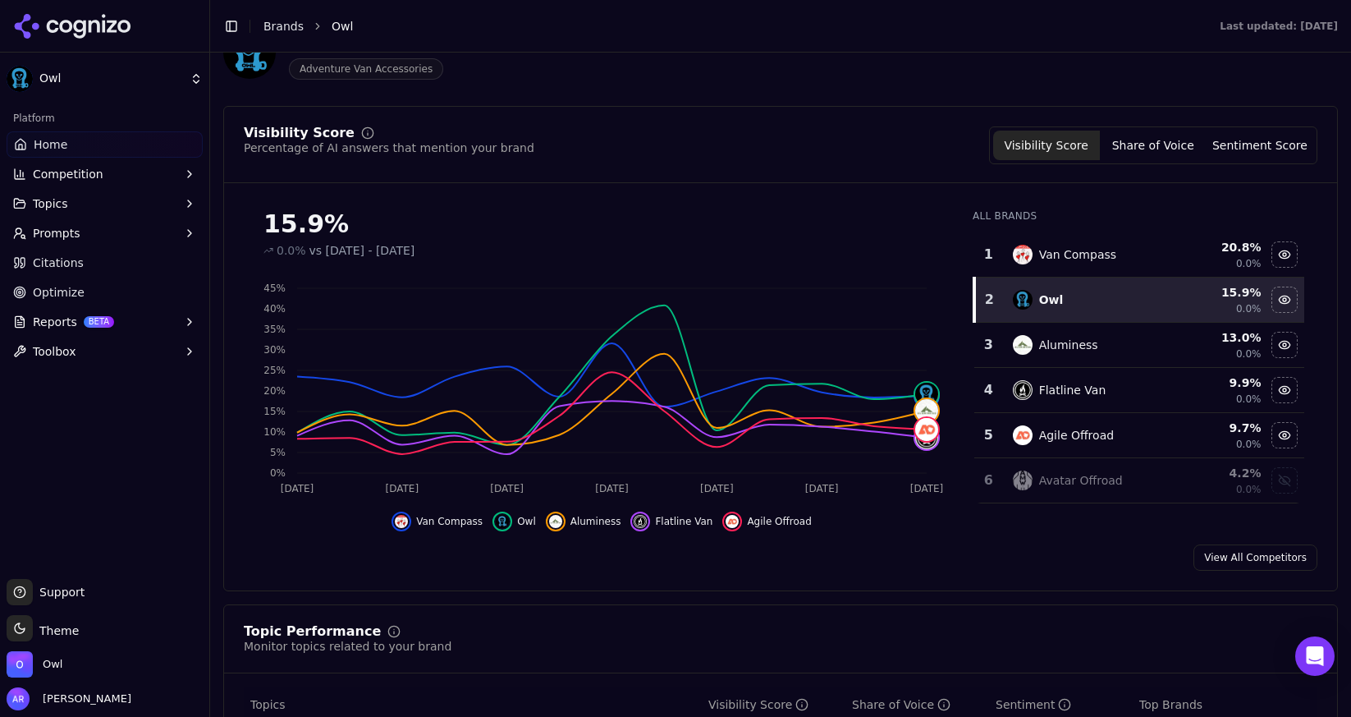 This screenshot has width=1351, height=717. What do you see at coordinates (1139, 435) in the screenshot?
I see `tr: 5agile offroadAgile Offroad9.7%0.0%Hide agile offroad data` at bounding box center [1139, 435].